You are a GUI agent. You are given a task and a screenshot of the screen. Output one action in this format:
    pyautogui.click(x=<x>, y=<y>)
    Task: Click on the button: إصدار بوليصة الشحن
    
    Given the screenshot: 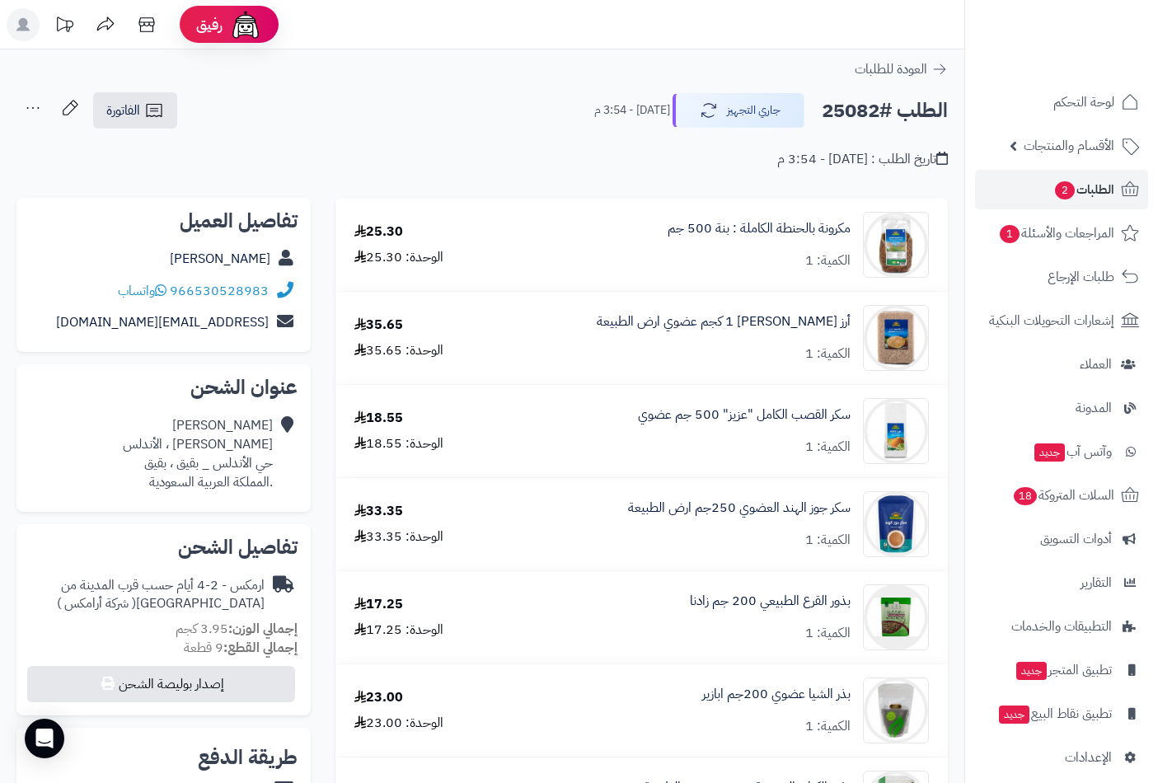 What is the action you would take?
    pyautogui.click(x=161, y=684)
    